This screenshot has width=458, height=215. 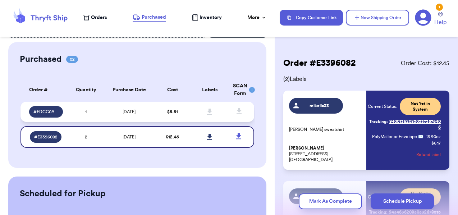 I want to click on a: Orders, so click(x=95, y=18).